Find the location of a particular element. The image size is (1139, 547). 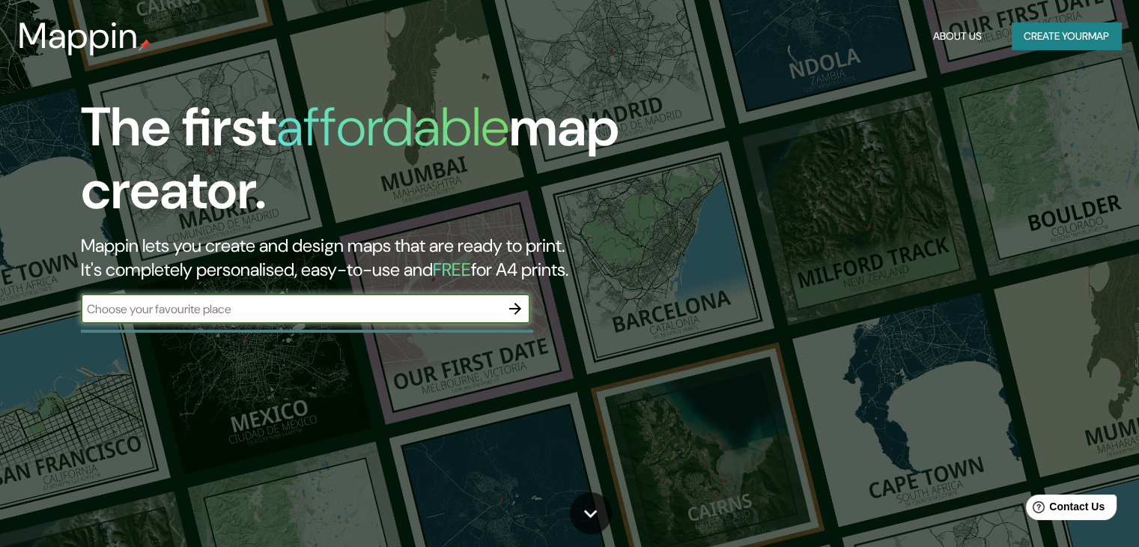

span: Contact Us is located at coordinates (71, 18).